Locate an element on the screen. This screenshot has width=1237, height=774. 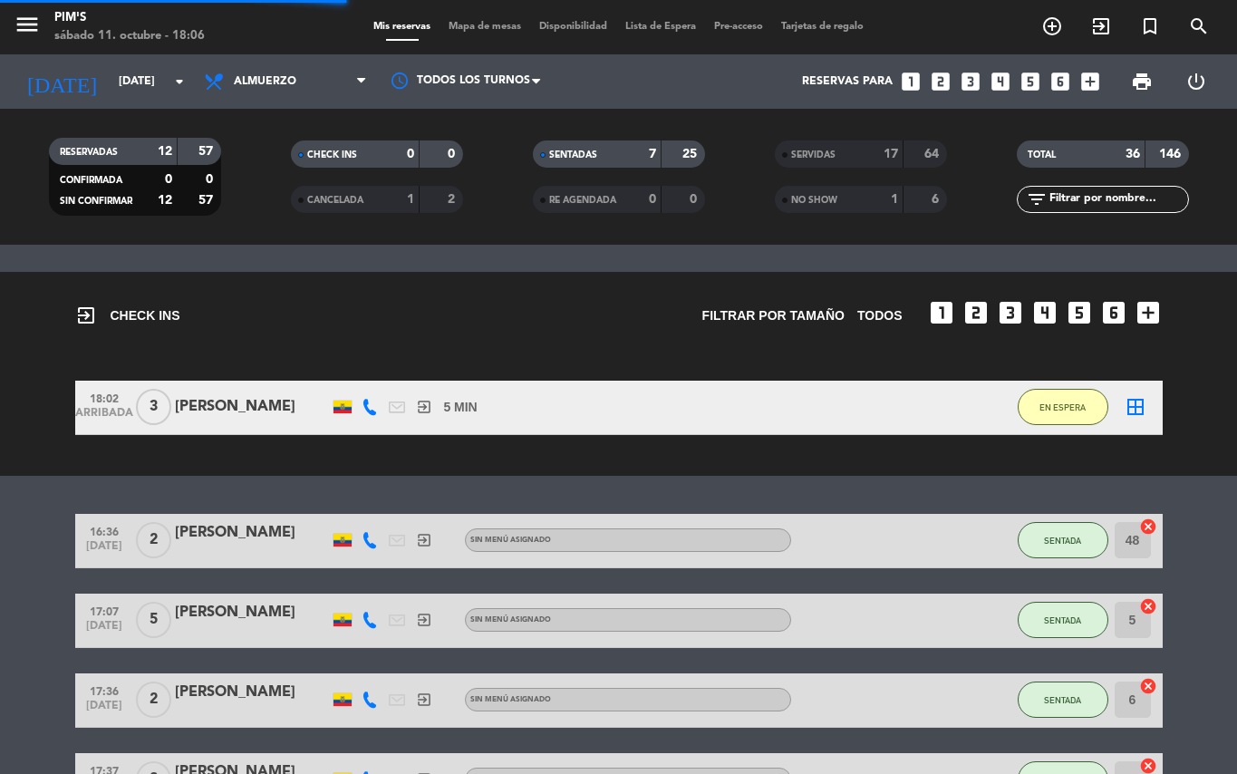
span: ARRIBADA is located at coordinates (104, 417).